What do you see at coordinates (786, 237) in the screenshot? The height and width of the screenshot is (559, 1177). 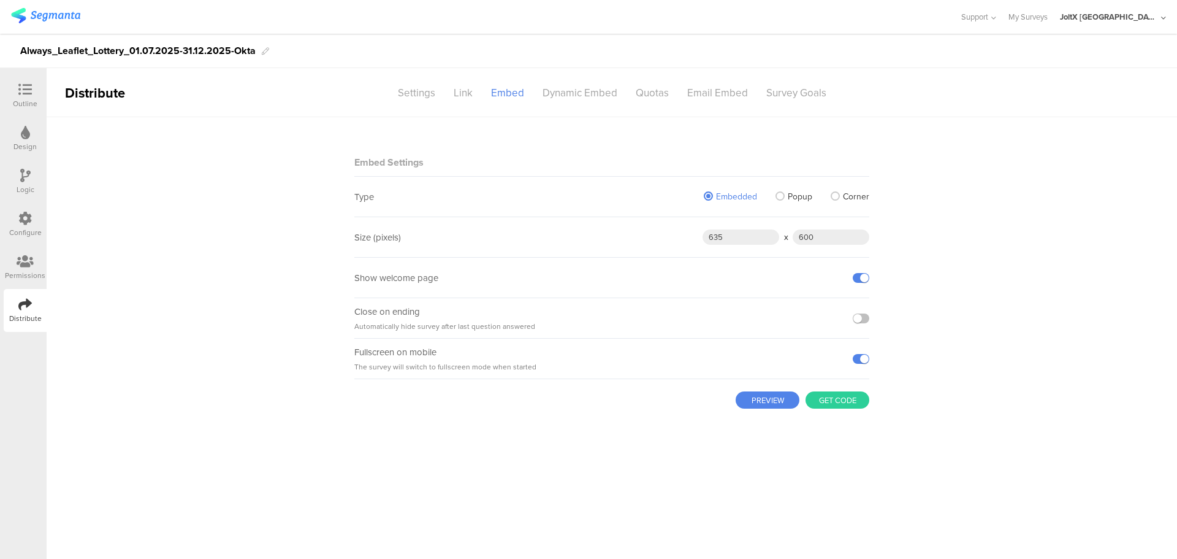 I see `div: x` at bounding box center [786, 237].